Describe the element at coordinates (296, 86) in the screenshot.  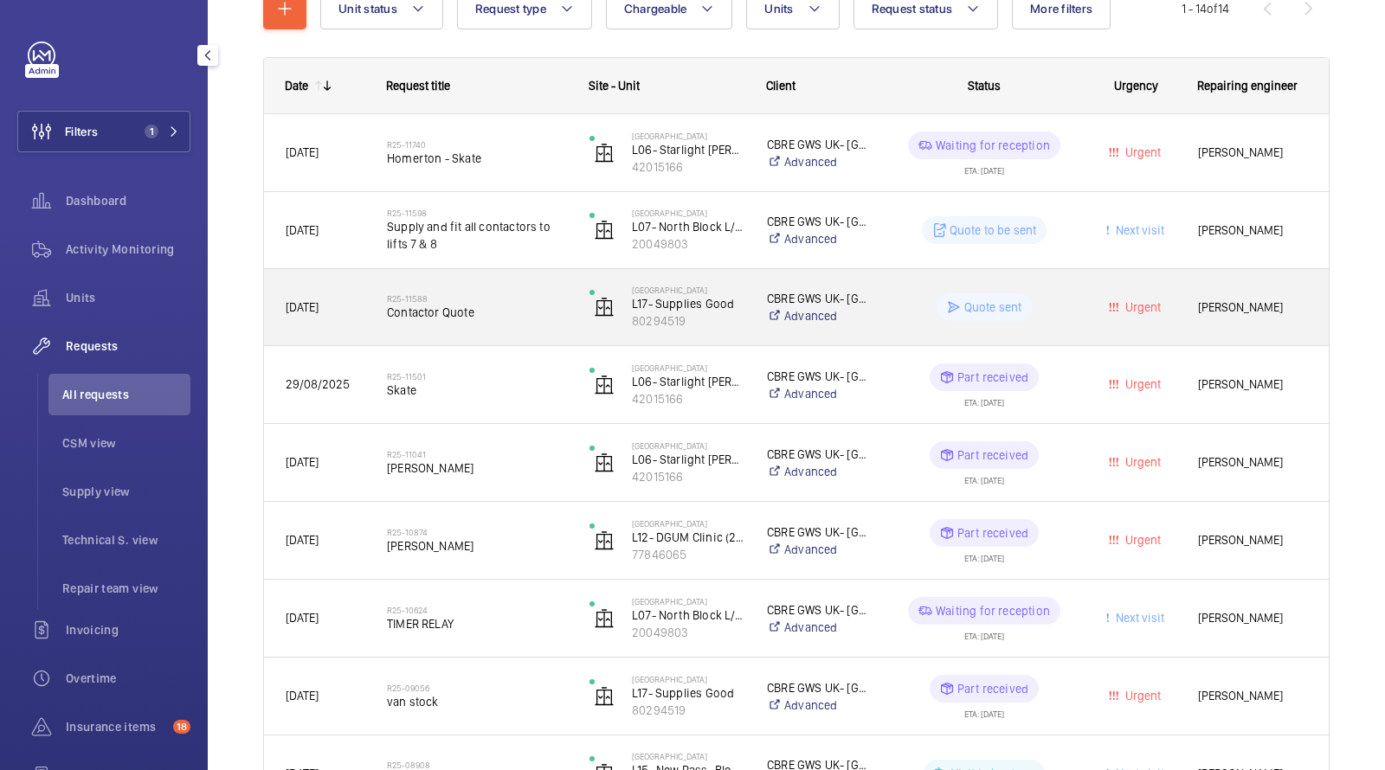
I see `div: Date` at that location.